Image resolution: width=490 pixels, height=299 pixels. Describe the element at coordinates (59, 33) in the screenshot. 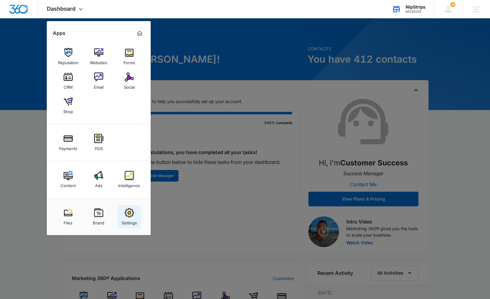

I see `h2: Apps` at that location.